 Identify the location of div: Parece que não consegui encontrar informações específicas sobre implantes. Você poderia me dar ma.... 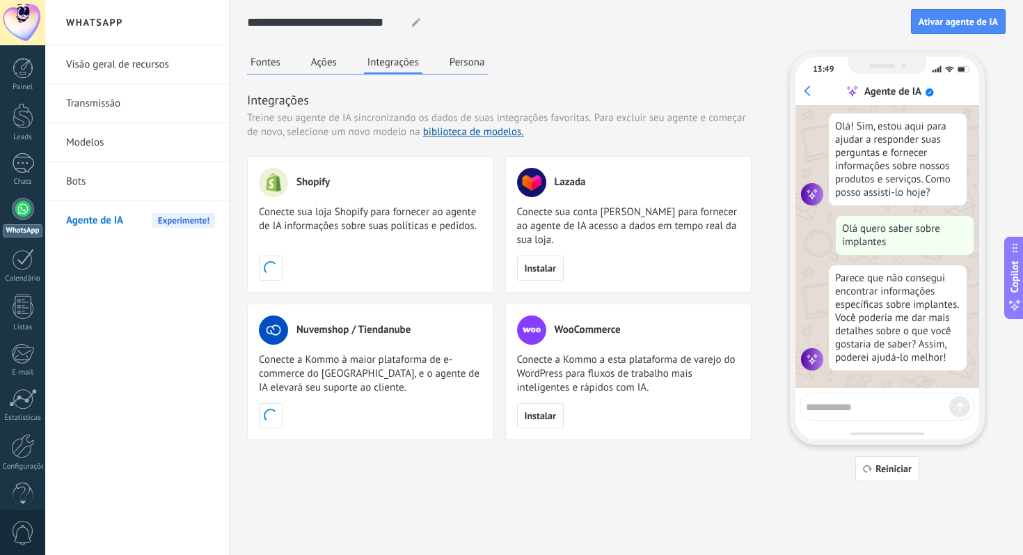
(898, 317).